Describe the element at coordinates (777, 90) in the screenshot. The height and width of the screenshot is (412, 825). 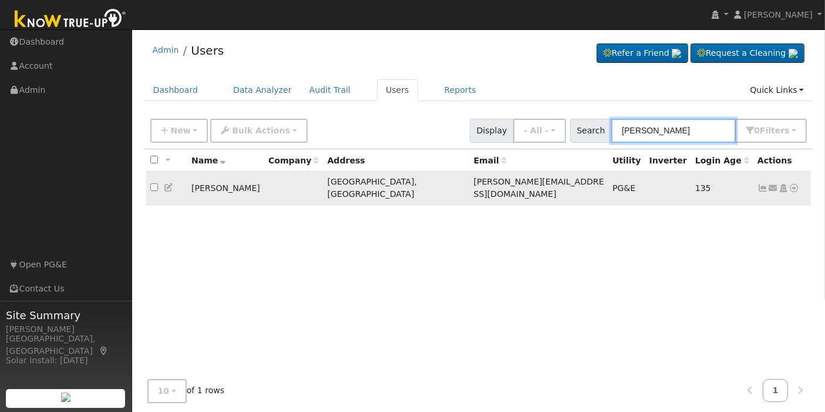
I see `a: Quick Links` at that location.